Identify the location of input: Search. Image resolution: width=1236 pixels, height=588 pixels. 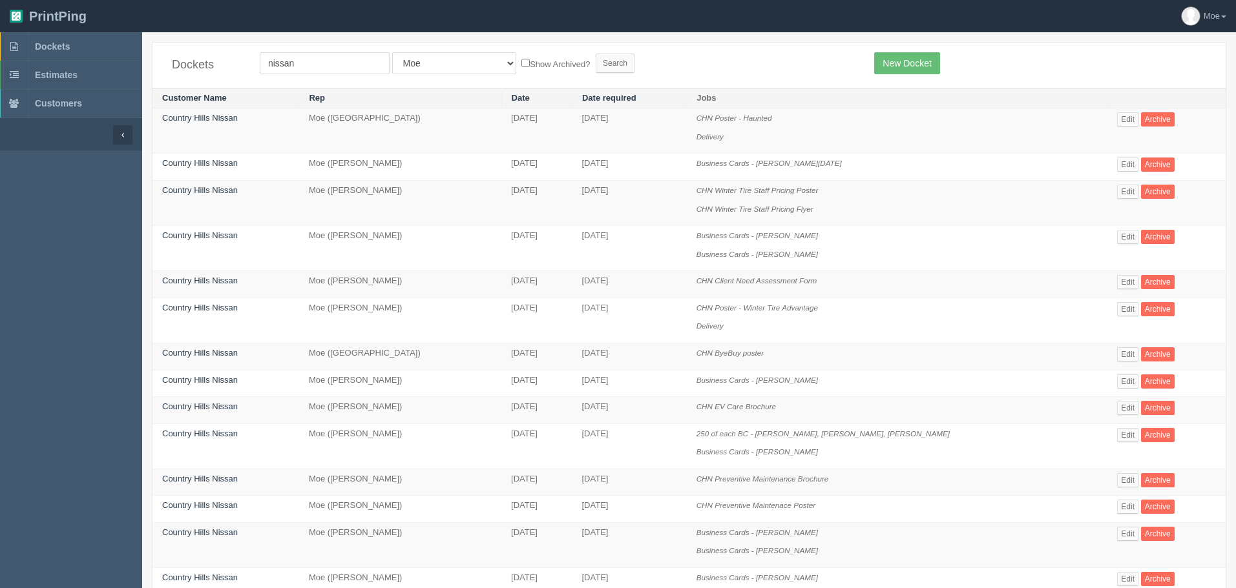
(615, 63).